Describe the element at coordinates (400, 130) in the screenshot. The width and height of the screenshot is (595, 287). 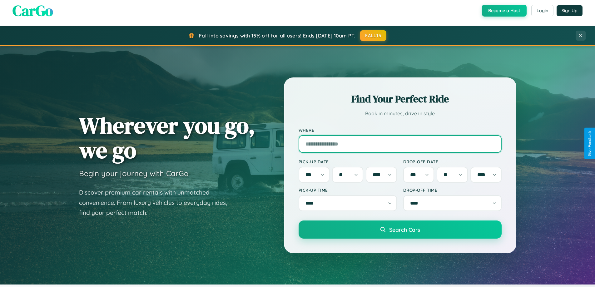
I see `label: Where` at that location.